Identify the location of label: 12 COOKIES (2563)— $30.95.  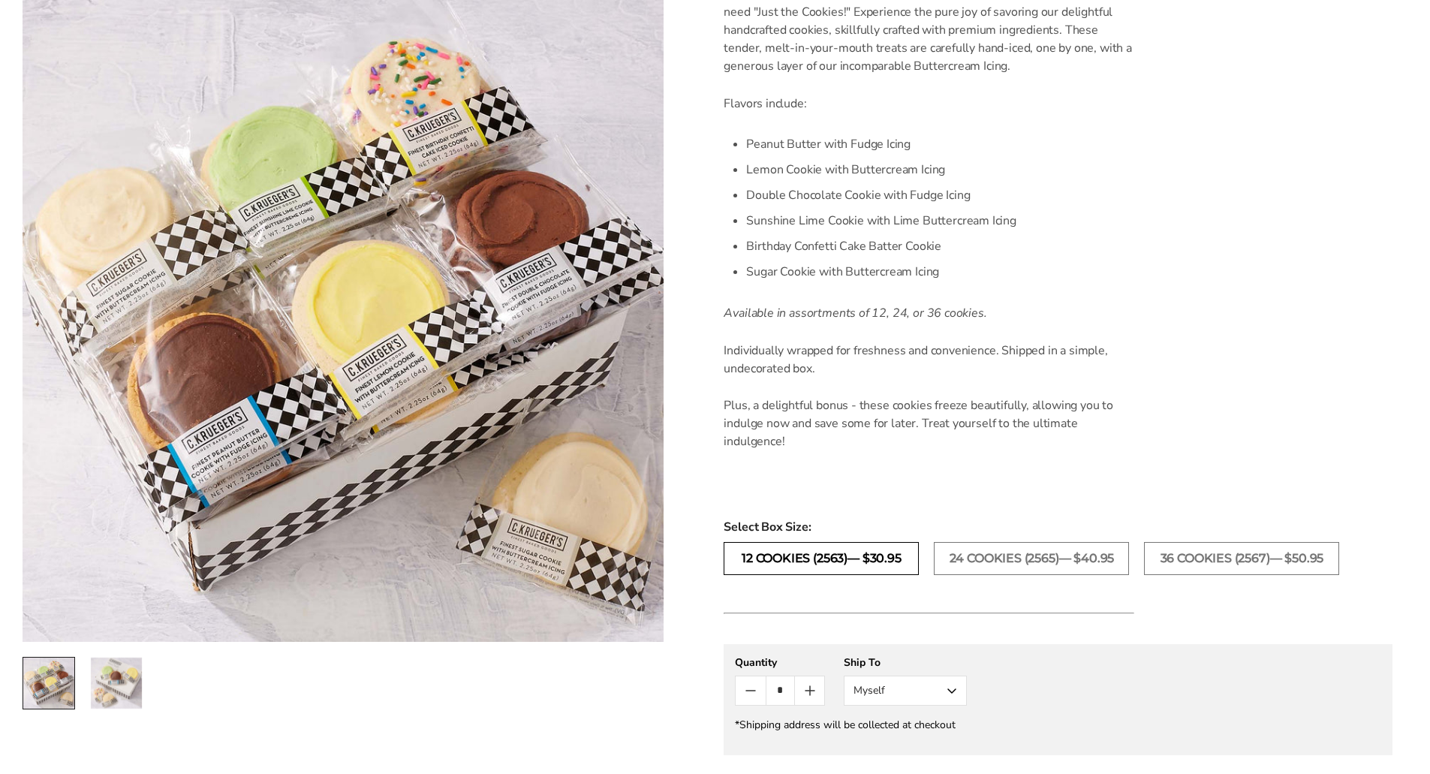
(821, 559).